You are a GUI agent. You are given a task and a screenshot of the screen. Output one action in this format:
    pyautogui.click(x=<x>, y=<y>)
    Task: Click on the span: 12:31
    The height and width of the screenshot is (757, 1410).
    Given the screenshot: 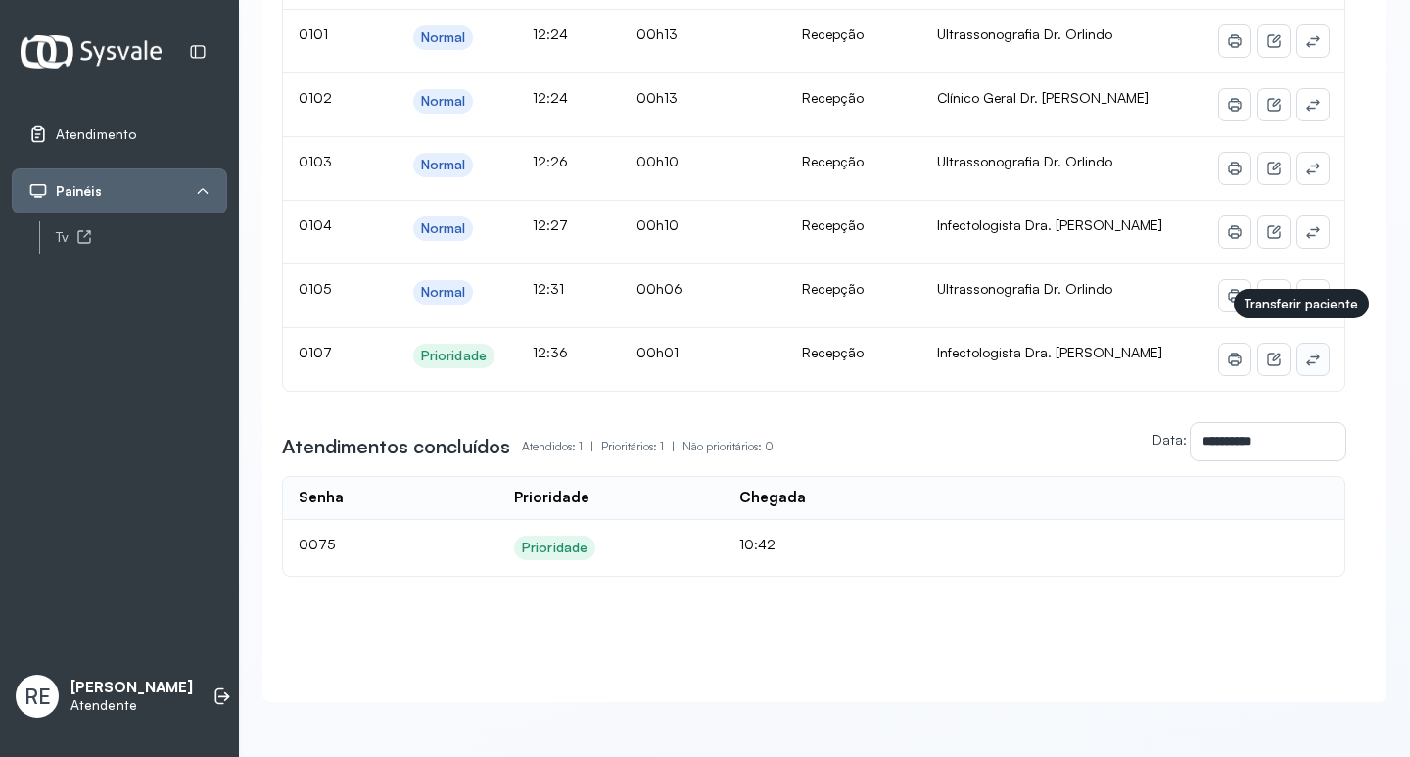 What is the action you would take?
    pyautogui.click(x=548, y=288)
    